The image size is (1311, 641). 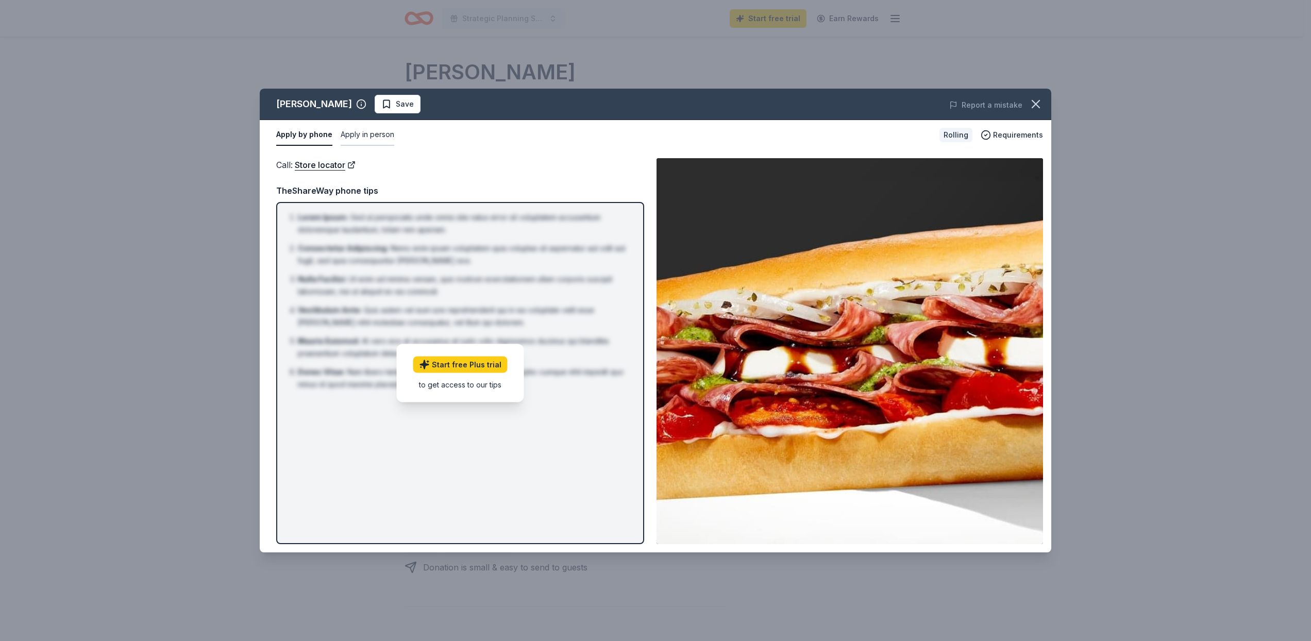 What do you see at coordinates (325, 165) in the screenshot?
I see `a: Store locator` at bounding box center [325, 165].